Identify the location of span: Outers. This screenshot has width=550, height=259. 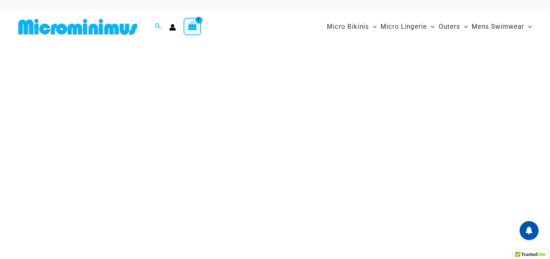
(449, 27).